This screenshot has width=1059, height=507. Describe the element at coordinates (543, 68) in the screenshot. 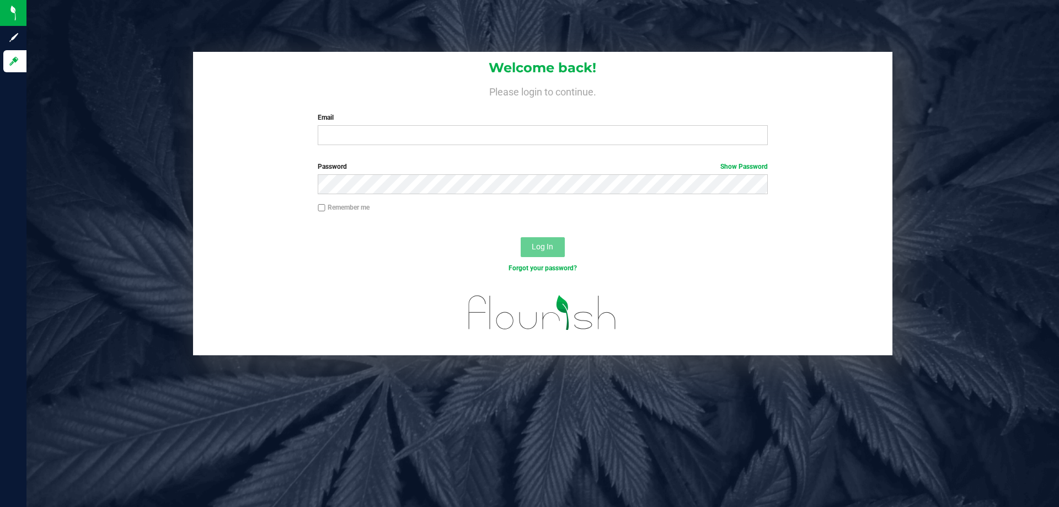

I see `h1: Welcome back!` at that location.